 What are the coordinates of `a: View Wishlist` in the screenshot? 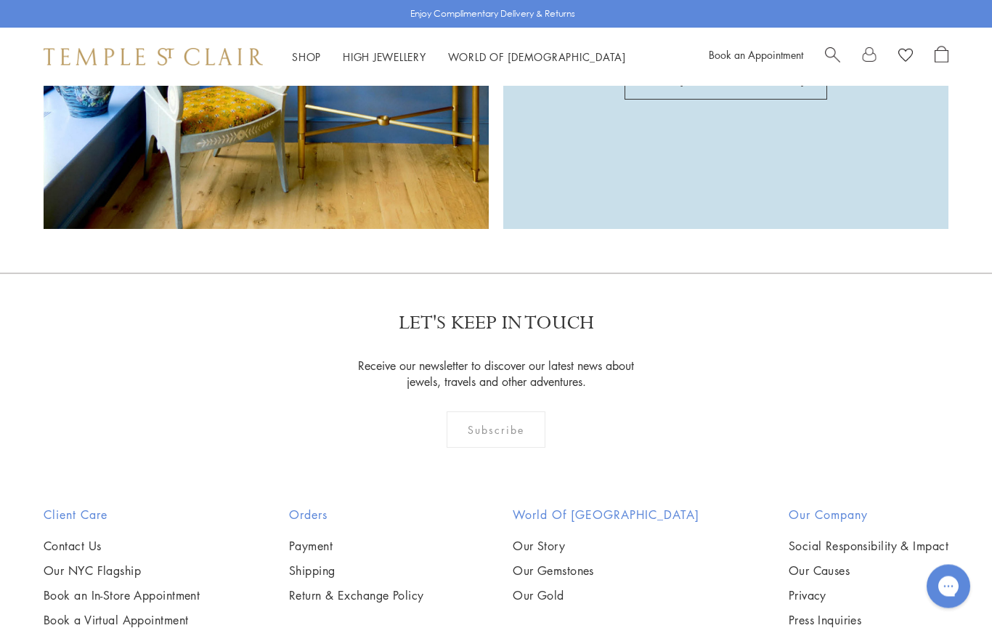 It's located at (906, 57).